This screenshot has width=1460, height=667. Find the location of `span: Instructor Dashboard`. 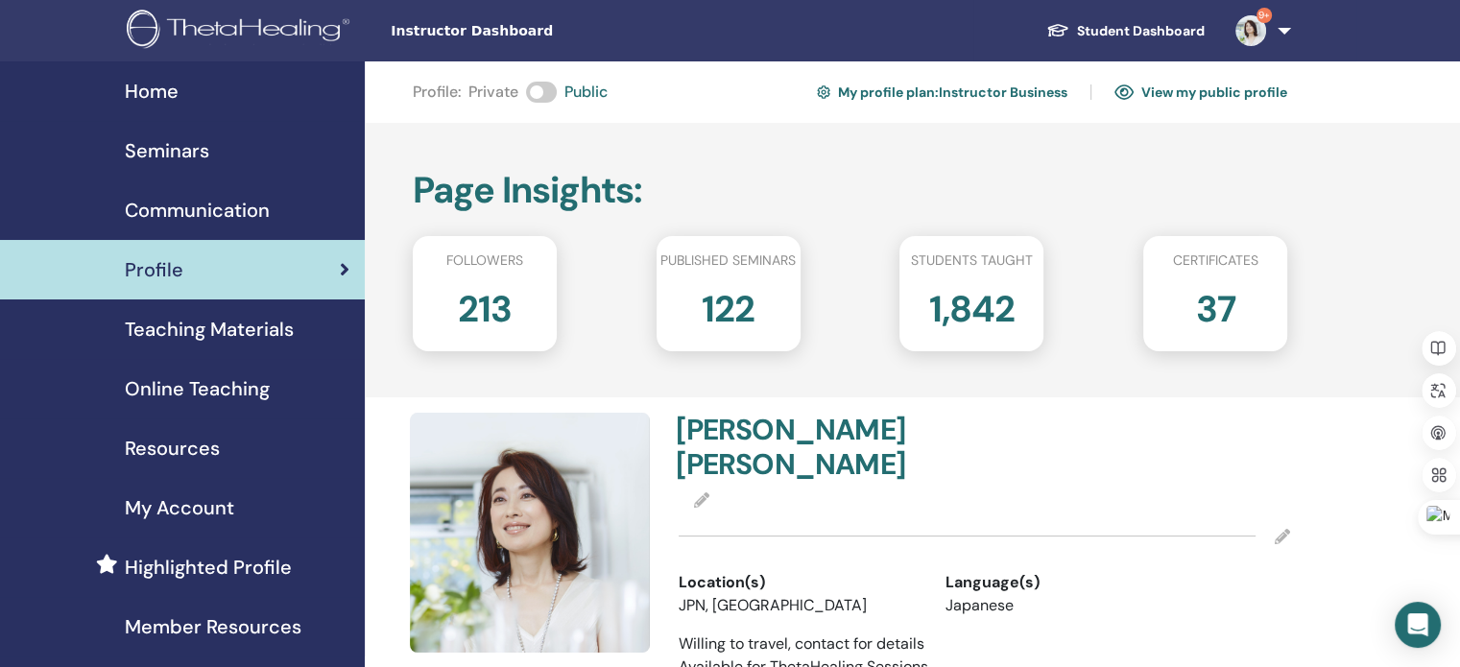

span: Instructor Dashboard is located at coordinates (535, 31).